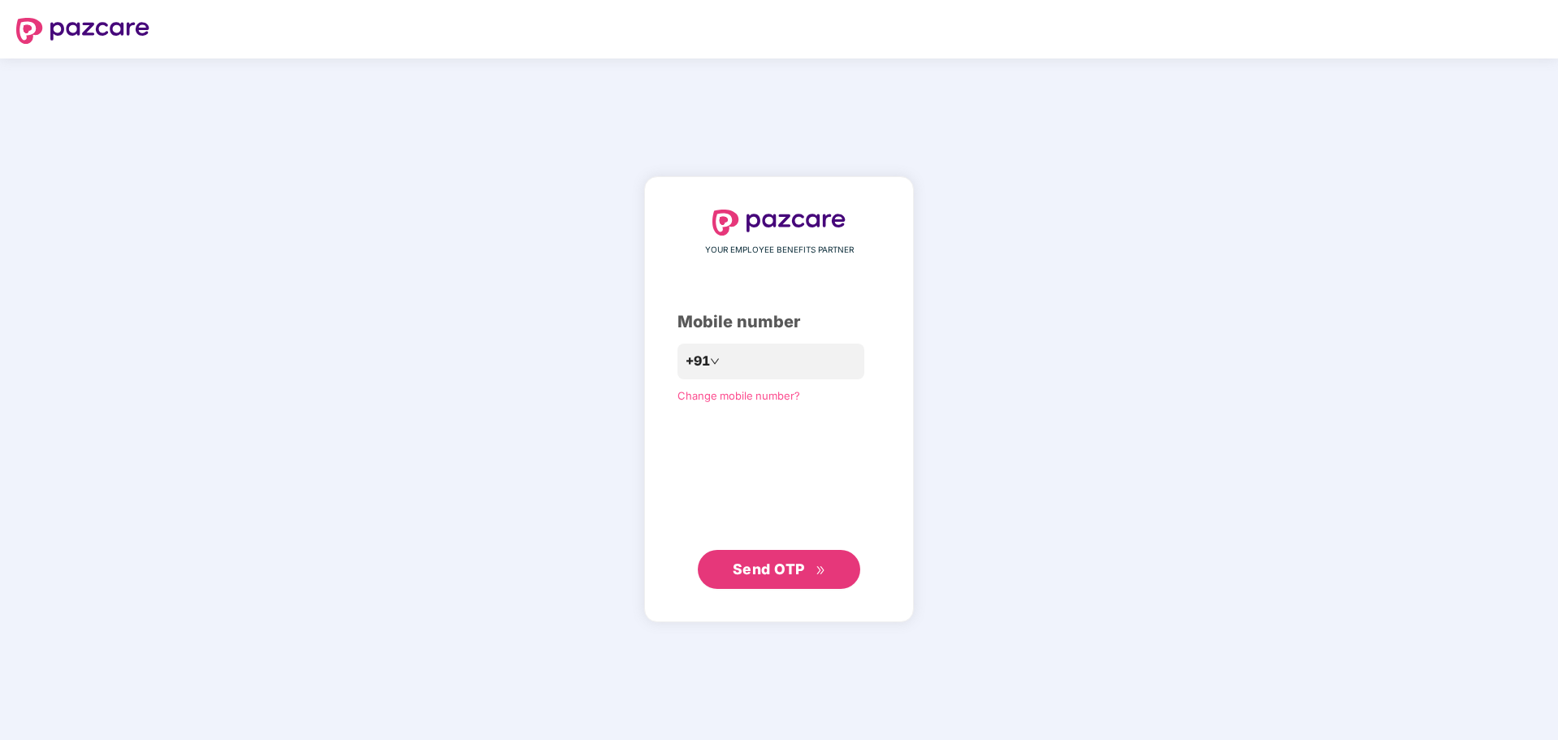  I want to click on button: Send OTPdouble-right, so click(779, 570).